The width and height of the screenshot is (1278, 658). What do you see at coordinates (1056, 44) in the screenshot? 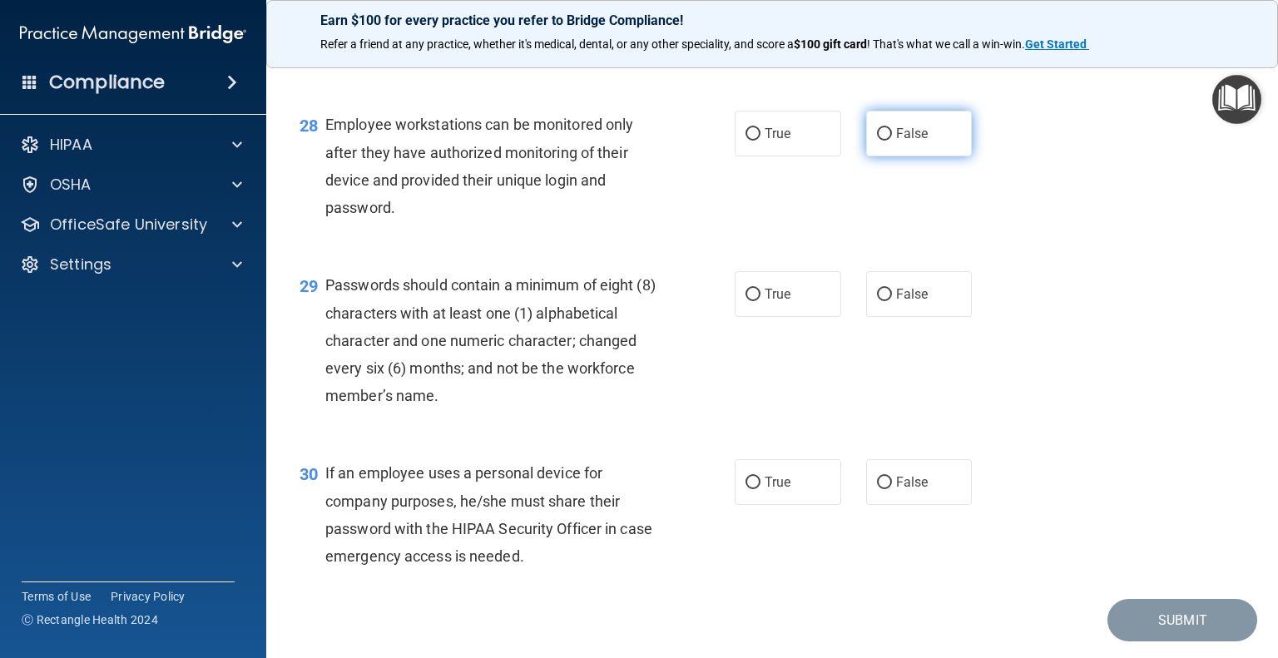
I see `strong: Get Started` at bounding box center [1056, 44].